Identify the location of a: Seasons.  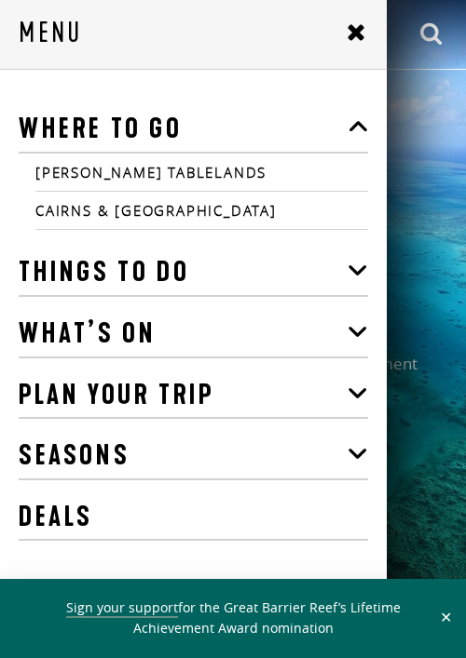
(193, 456).